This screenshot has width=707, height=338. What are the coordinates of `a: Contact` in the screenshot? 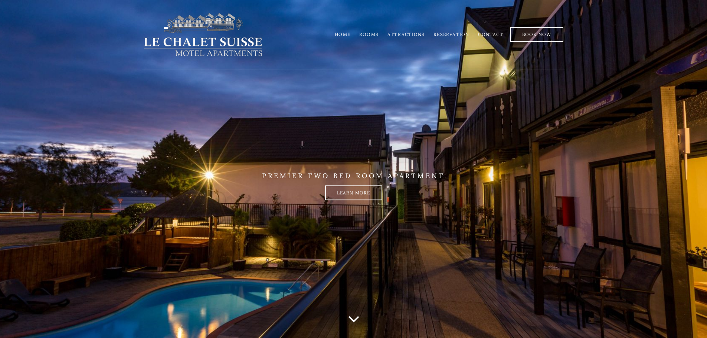 It's located at (490, 34).